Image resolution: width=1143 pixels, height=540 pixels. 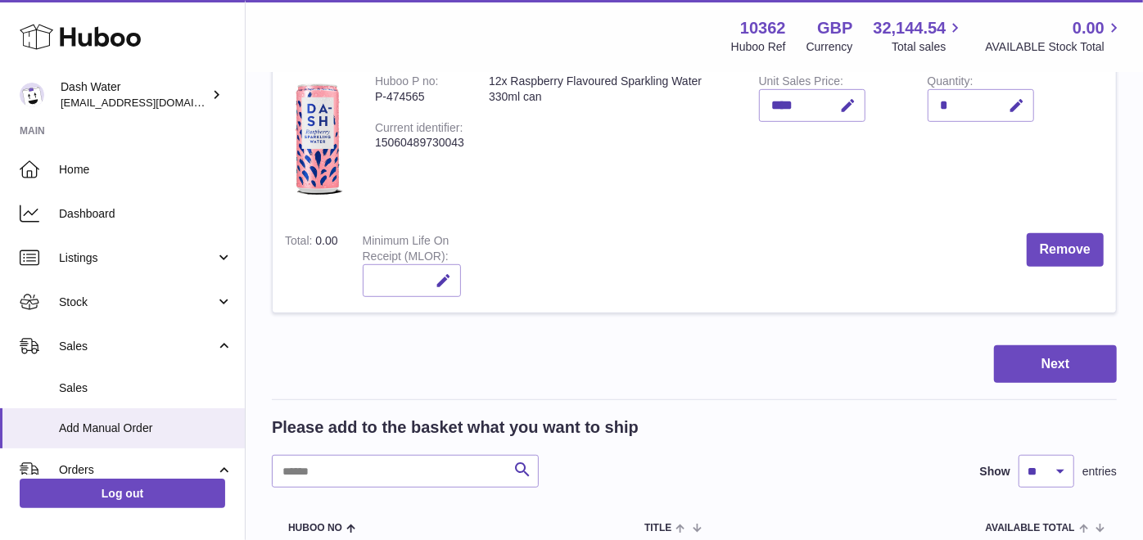 I want to click on a: 0.00 AVAILABLE Stock Total, so click(x=1054, y=36).